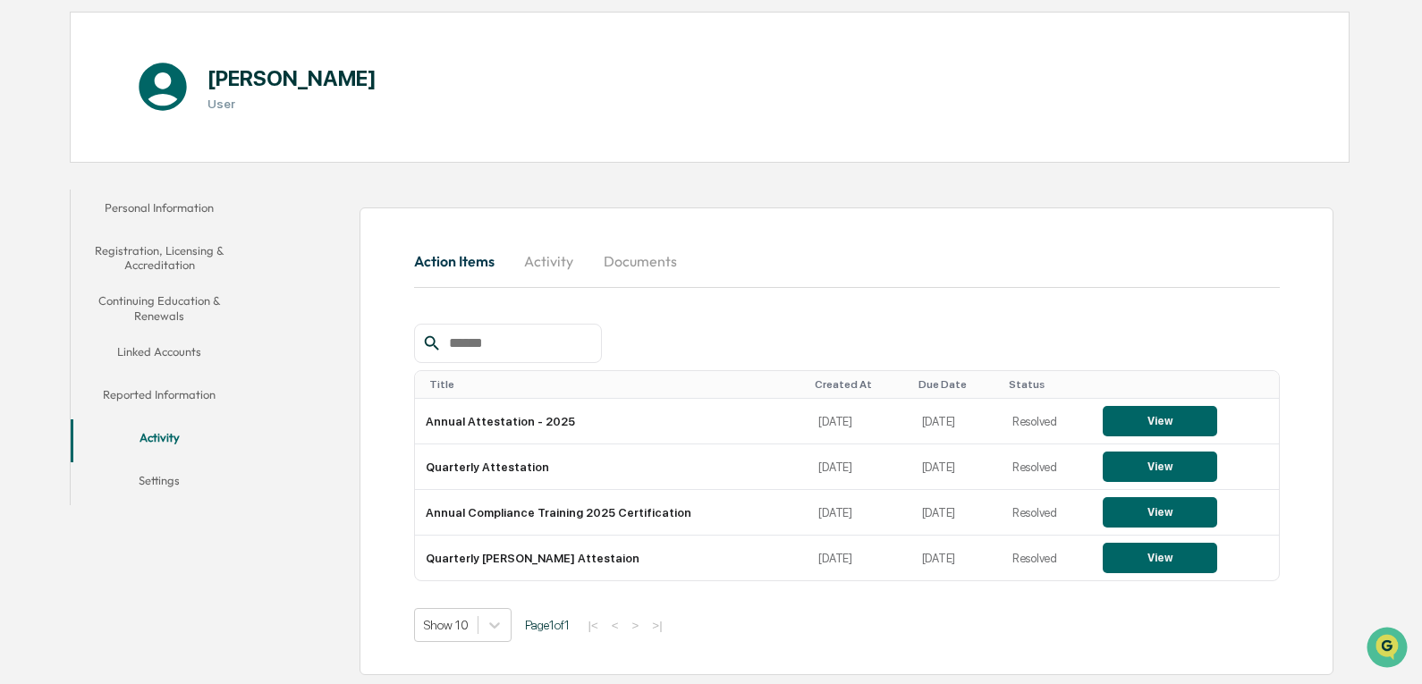 Image resolution: width=1422 pixels, height=684 pixels. I want to click on button: Settings, so click(159, 484).